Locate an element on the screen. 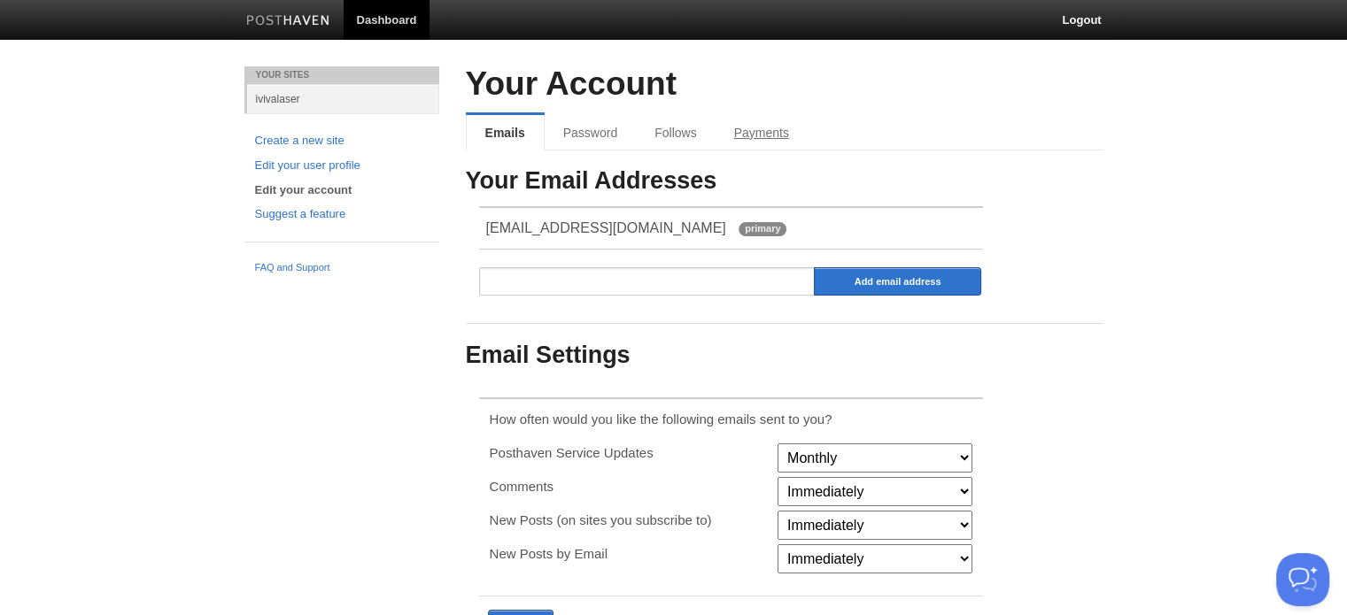 The width and height of the screenshot is (1347, 615). a: Follows is located at coordinates (675, 133).